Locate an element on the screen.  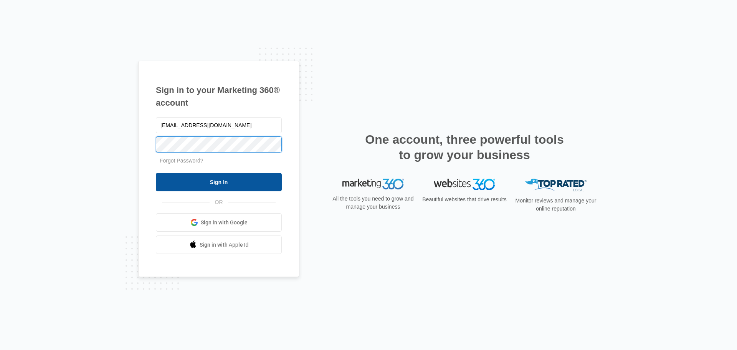
h1: Sign in to your Marketing 360® account is located at coordinates (219, 96).